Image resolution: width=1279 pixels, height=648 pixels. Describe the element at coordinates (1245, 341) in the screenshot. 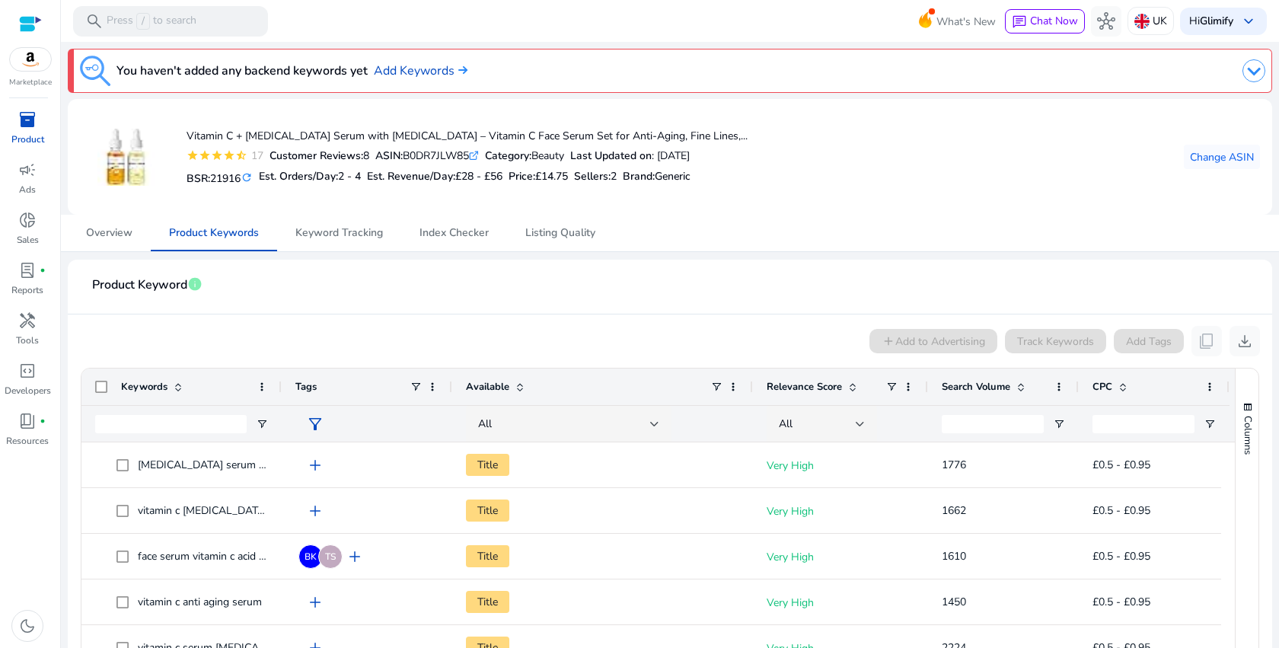

I see `span: download` at that location.